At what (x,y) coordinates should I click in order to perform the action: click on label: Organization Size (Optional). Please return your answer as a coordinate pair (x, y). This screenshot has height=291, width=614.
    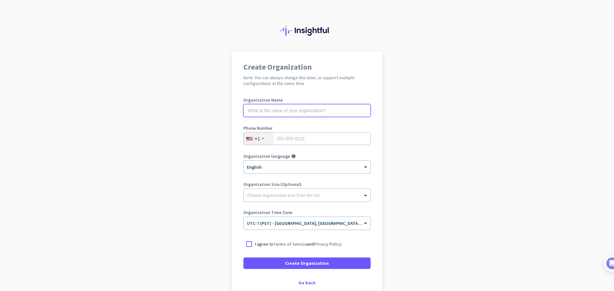
    Looking at the image, I should click on (307, 185).